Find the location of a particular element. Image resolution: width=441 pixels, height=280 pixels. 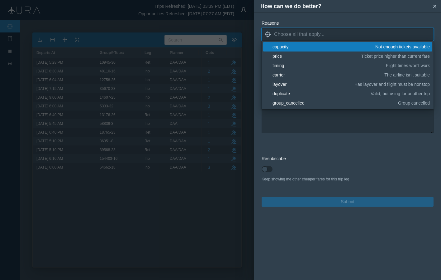

input: Choose all that apply... is located at coordinates (354, 34).